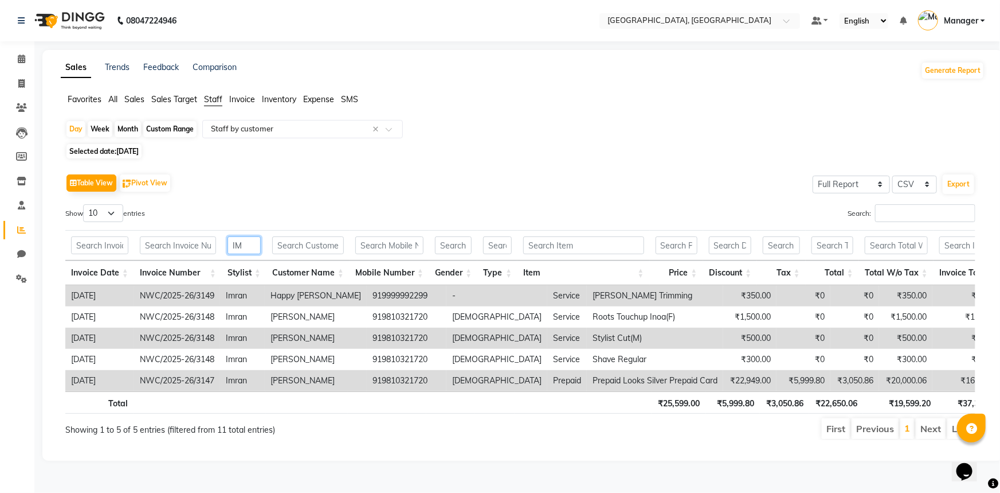 Image resolution: width=1000 pixels, height=493 pixels. I want to click on img: logo, so click(68, 21).